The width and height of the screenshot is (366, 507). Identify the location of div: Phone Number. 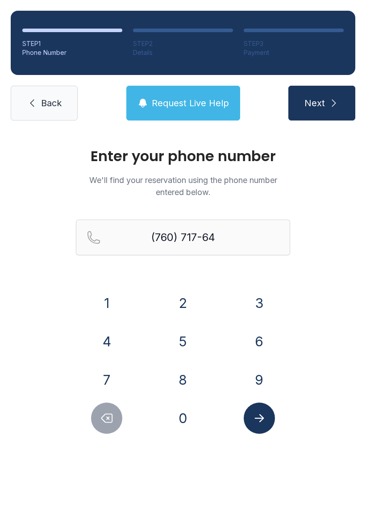
(72, 53).